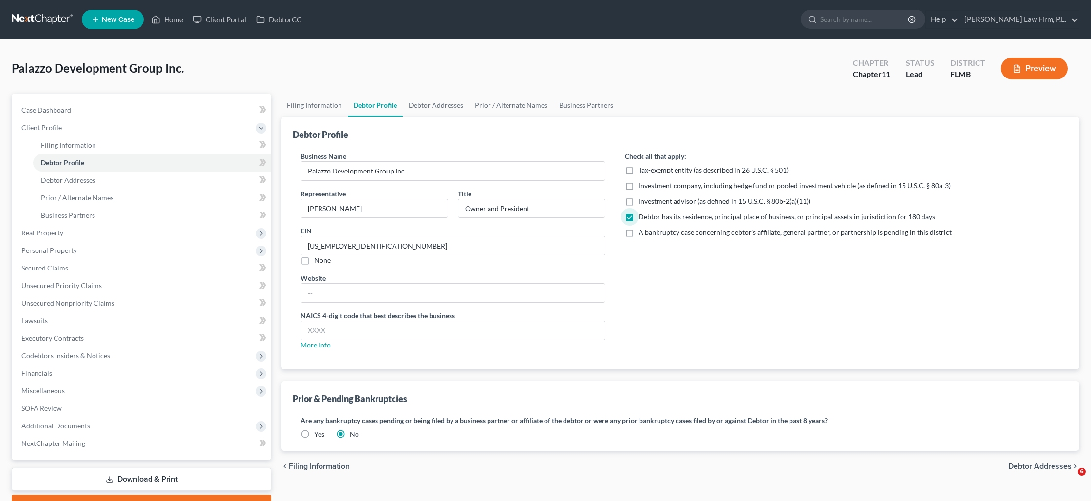 Image resolution: width=1091 pixels, height=501 pixels. I want to click on i: chevron_left, so click(285, 466).